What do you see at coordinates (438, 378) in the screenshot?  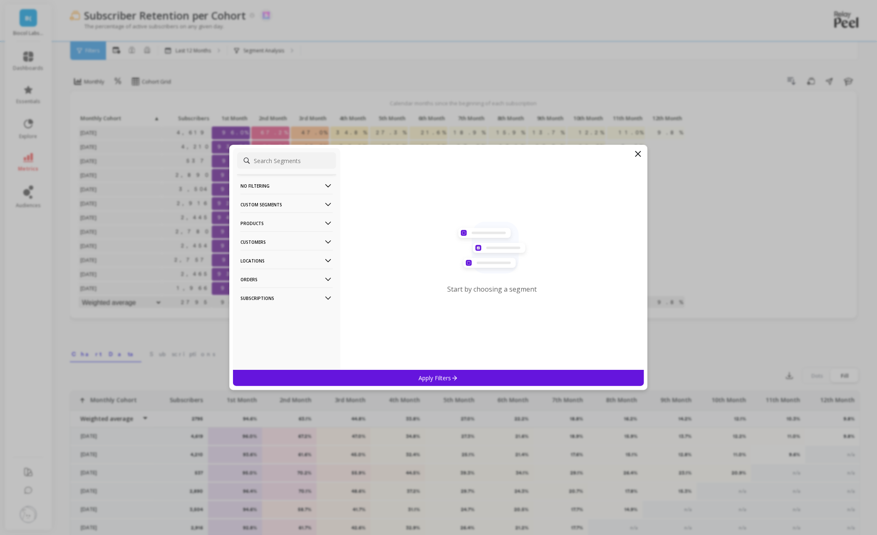 I see `p: Apply Filters` at bounding box center [438, 378].